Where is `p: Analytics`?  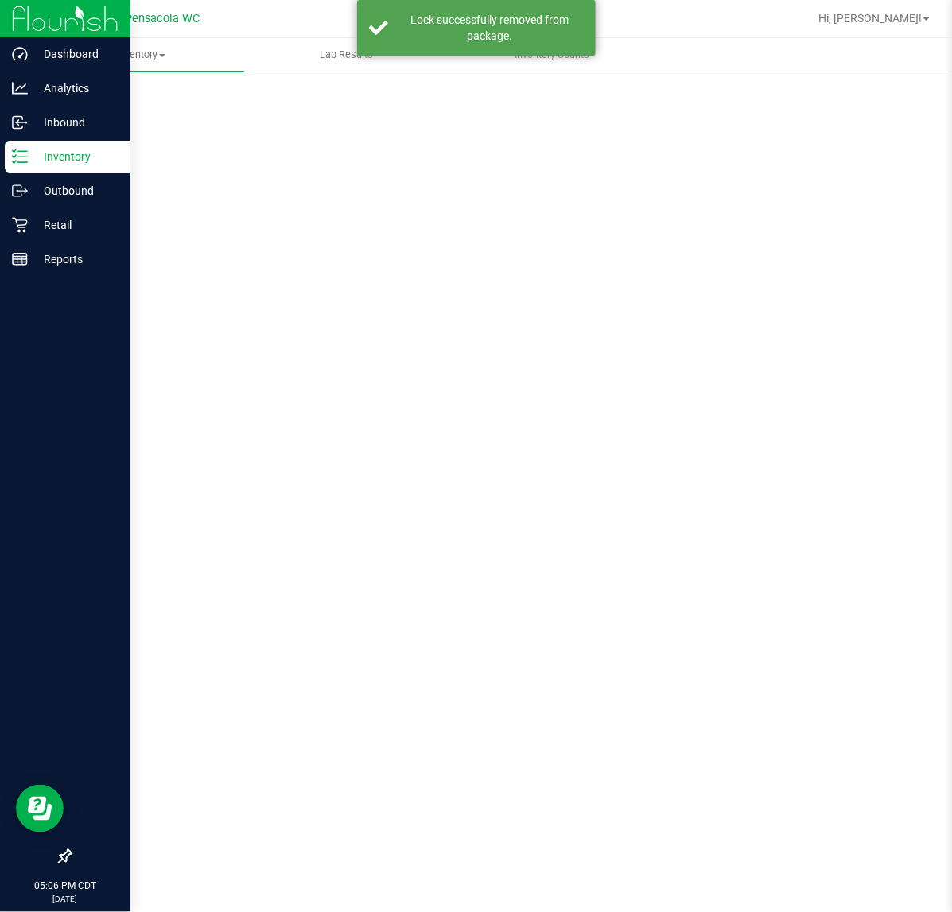 p: Analytics is located at coordinates (76, 88).